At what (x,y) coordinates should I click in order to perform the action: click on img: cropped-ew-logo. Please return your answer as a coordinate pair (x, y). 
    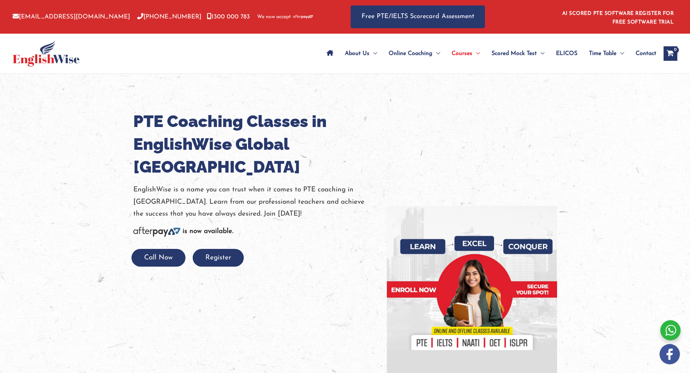
    Looking at the image, I should click on (46, 54).